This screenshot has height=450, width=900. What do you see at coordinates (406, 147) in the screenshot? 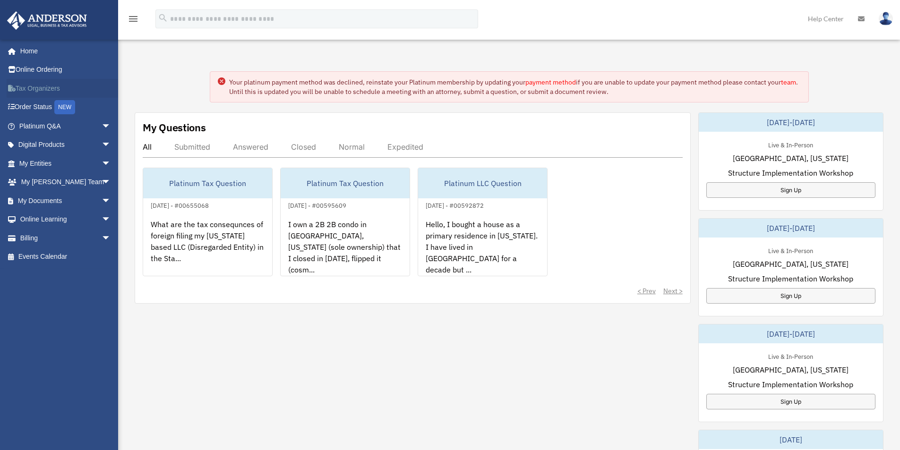
I see `div: Expedited` at bounding box center [406, 147].